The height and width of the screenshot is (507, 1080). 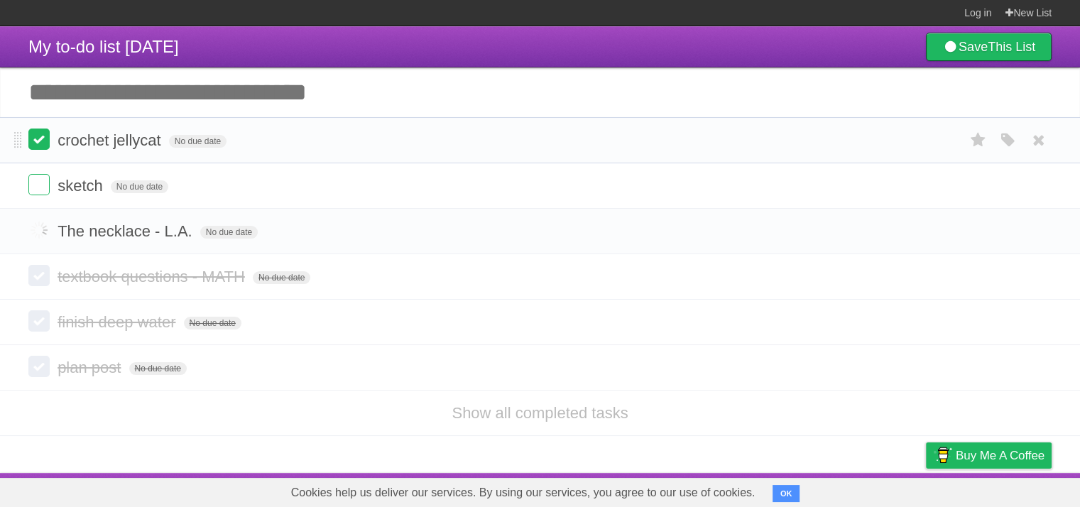 I want to click on a: Privacy, so click(x=926, y=490).